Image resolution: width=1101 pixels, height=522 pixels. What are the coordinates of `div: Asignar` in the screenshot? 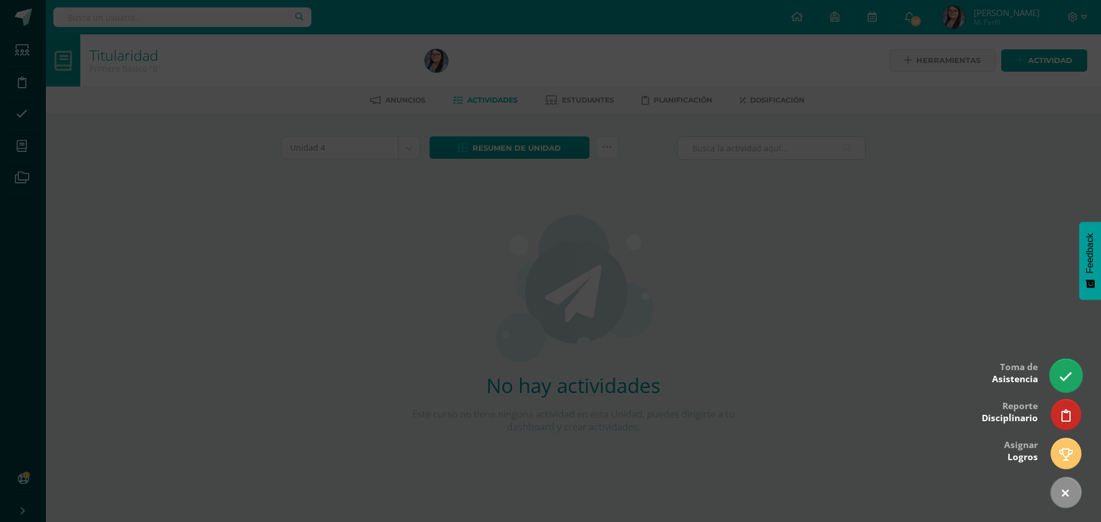 It's located at (1021, 450).